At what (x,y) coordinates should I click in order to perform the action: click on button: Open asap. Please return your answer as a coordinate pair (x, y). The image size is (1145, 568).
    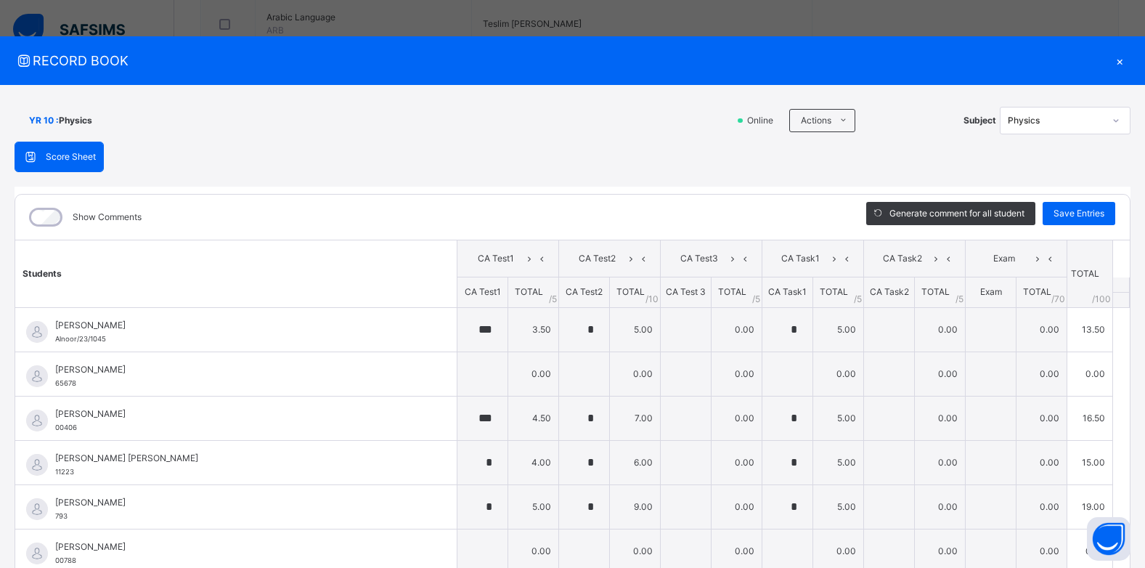
    Looking at the image, I should click on (1108, 539).